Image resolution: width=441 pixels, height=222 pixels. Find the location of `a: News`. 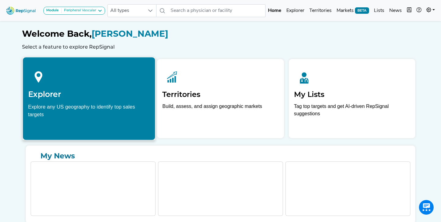

a: News is located at coordinates (396, 11).